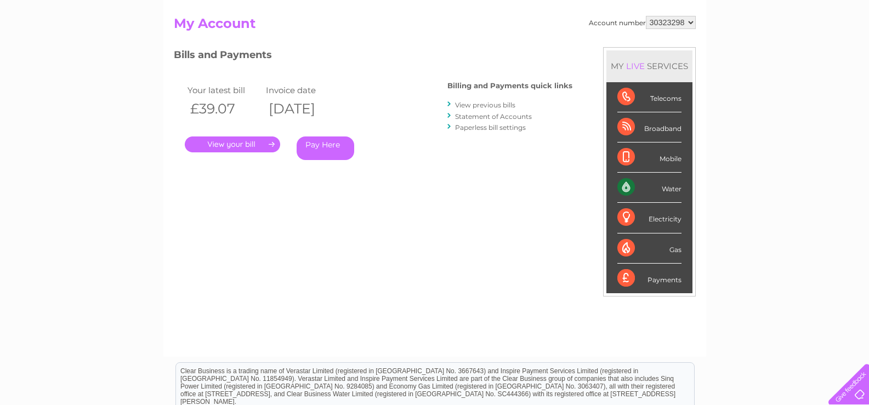  Describe the element at coordinates (649, 188) in the screenshot. I see `div: Water` at that location.